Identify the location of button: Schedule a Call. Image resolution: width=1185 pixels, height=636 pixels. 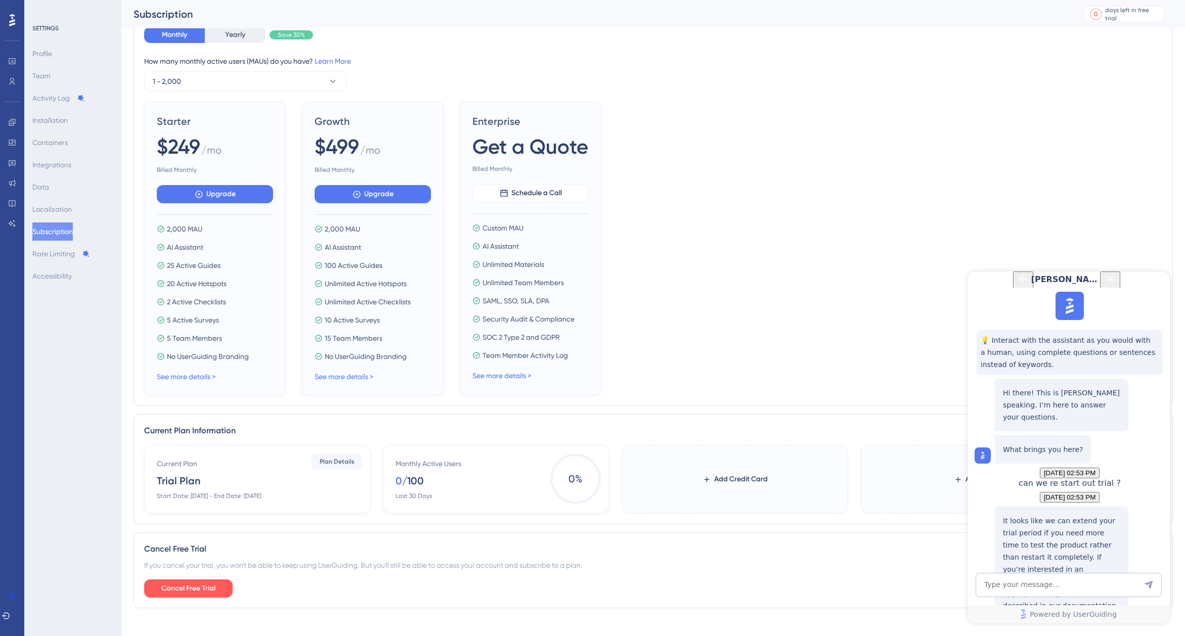
(531, 193).